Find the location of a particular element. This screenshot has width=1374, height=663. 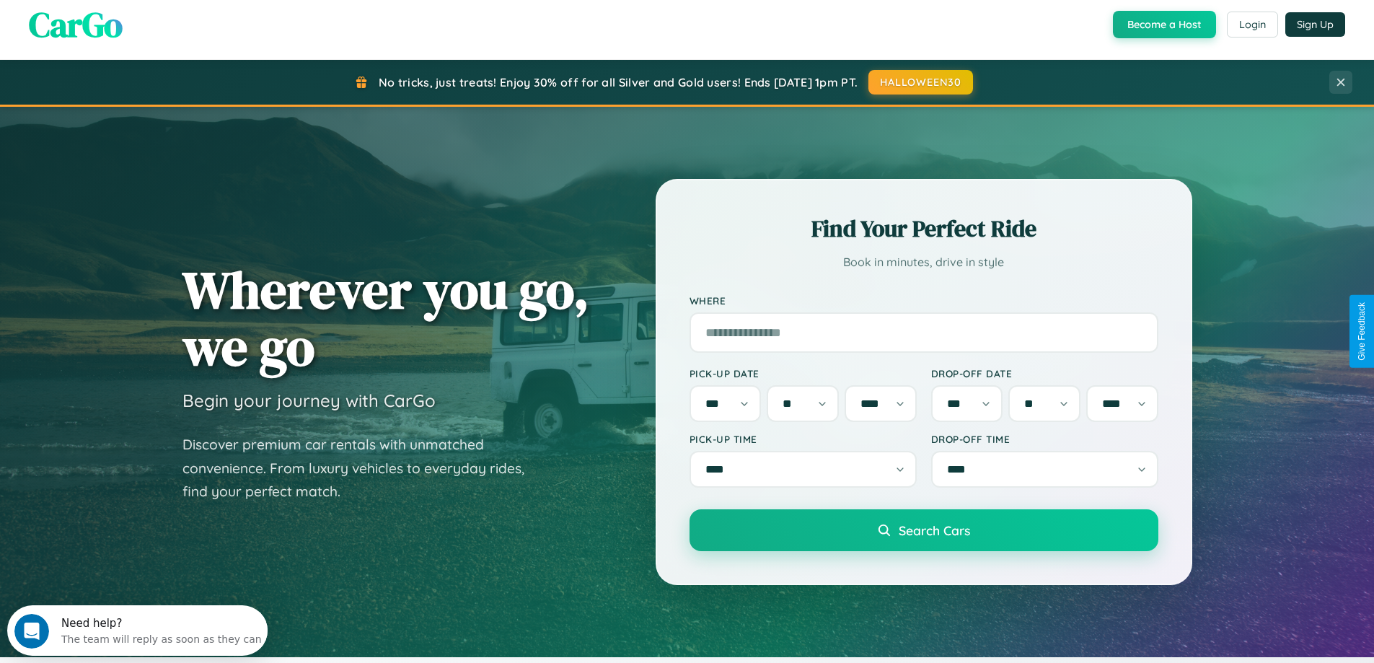

h3: Begin your journey with CarGo is located at coordinates (309, 400).